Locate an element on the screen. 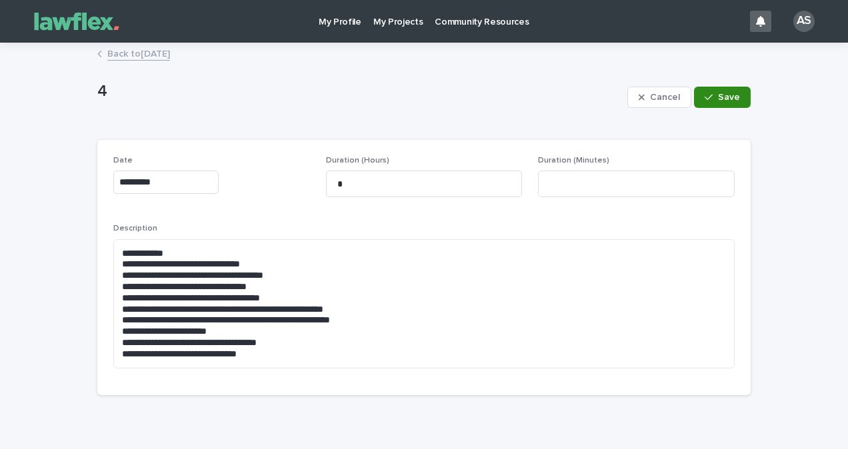  img: Gnvw4qrBSHOAfo8VMhG6 is located at coordinates (77, 21).